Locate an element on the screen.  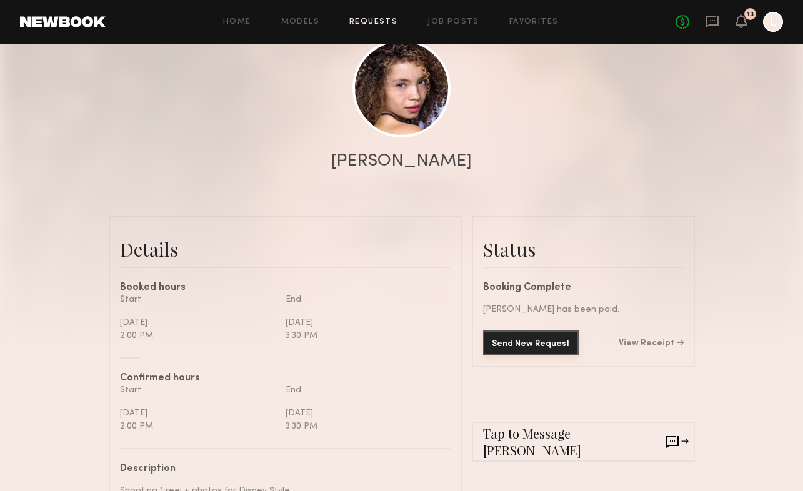
a: Home is located at coordinates (237, 22).